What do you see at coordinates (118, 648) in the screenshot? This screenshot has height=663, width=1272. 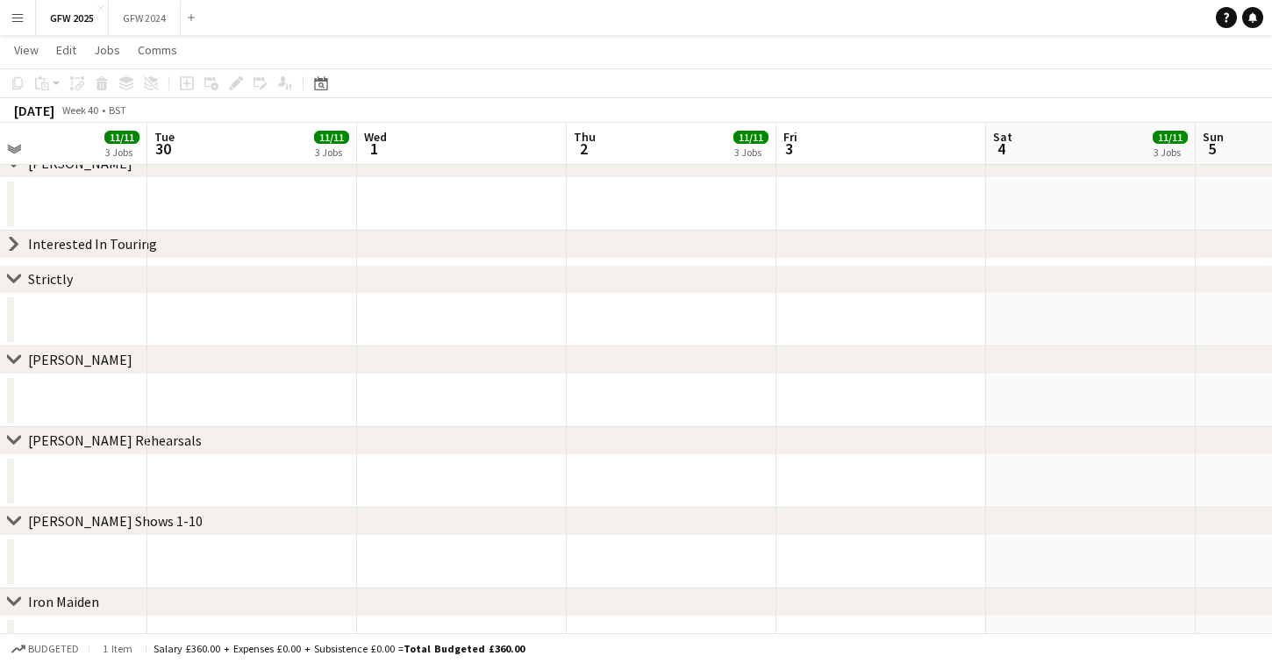 I see `span: 1 item` at bounding box center [118, 648].